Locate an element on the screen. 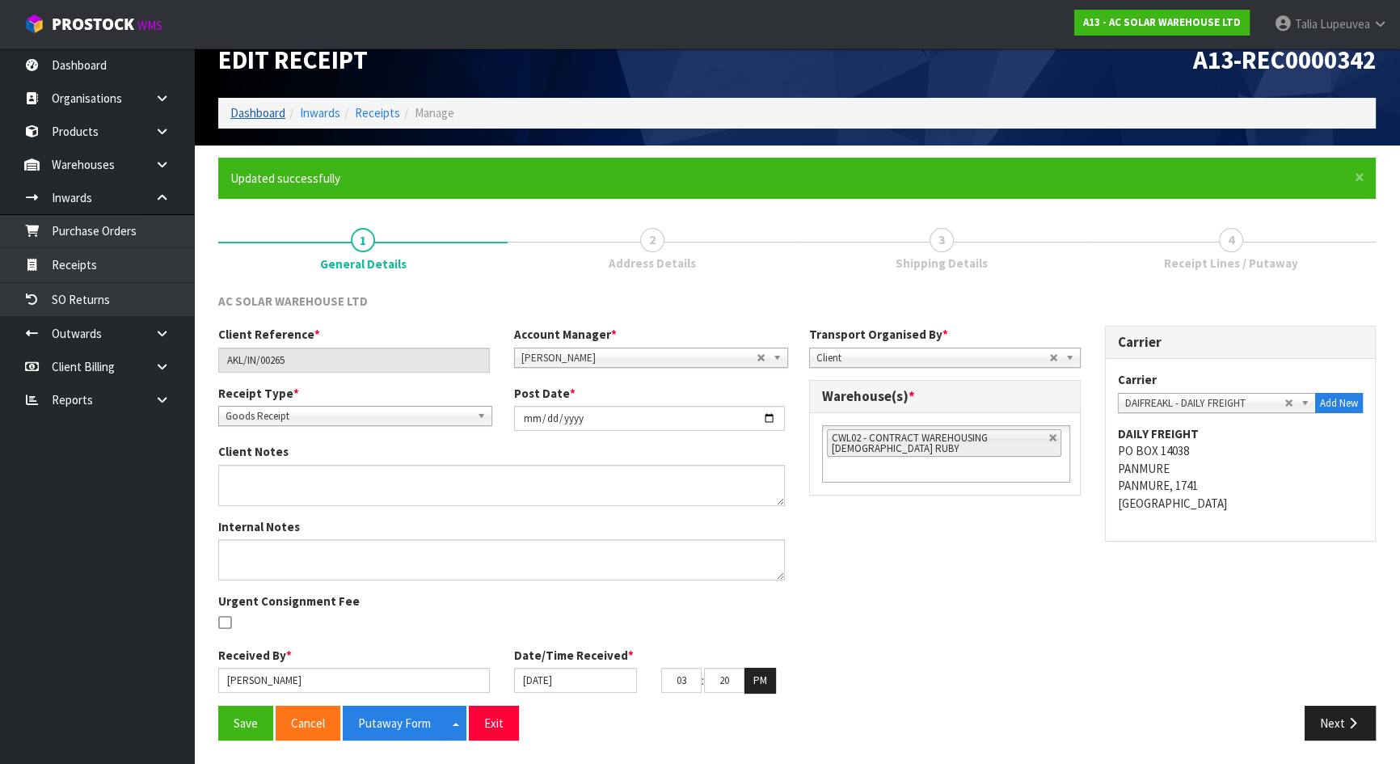 The height and width of the screenshot is (764, 1400). label: Receipt Type is located at coordinates (259, 393).